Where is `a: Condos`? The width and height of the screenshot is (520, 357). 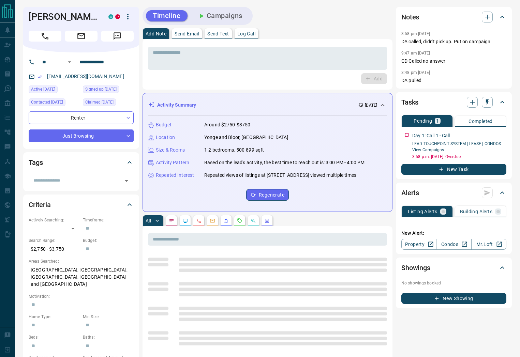
a: Condos is located at coordinates (453, 244).